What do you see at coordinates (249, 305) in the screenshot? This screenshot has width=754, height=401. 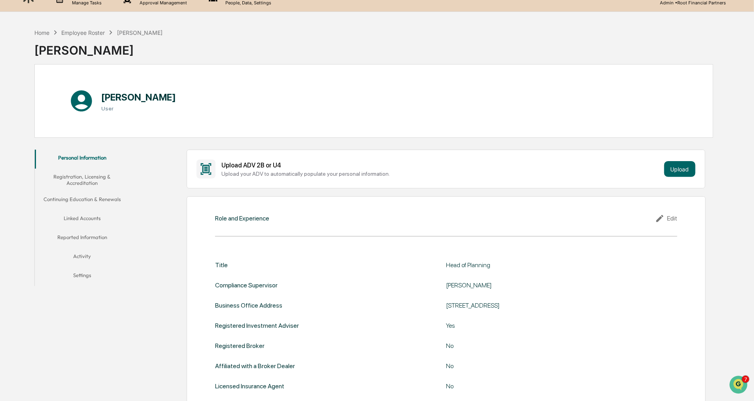 I see `div: Business Office Address` at bounding box center [249, 305].